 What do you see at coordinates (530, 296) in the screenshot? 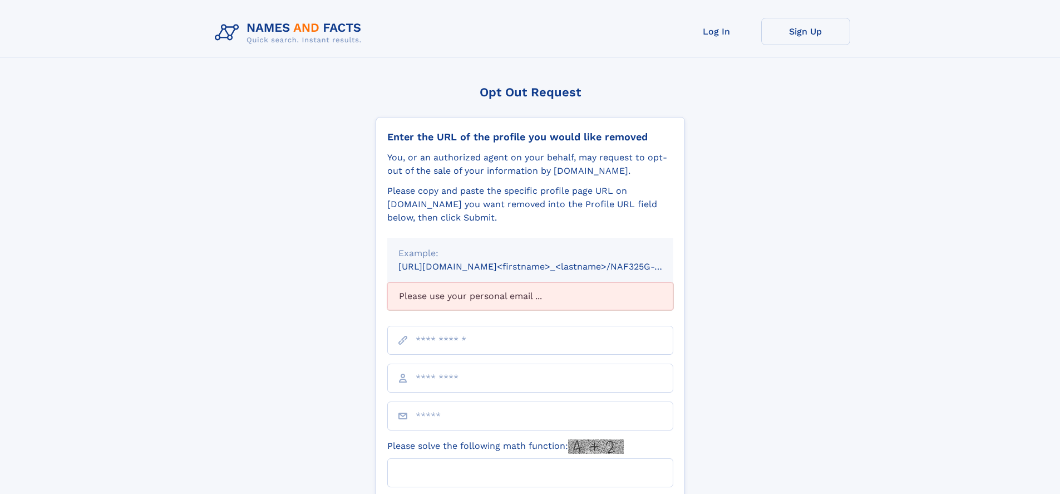
I see `div: Please use your personal email ...` at bounding box center [530, 296].